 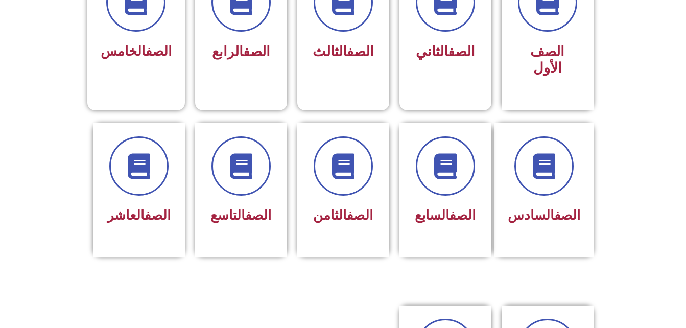 I want to click on span: التاسع, so click(x=240, y=215).